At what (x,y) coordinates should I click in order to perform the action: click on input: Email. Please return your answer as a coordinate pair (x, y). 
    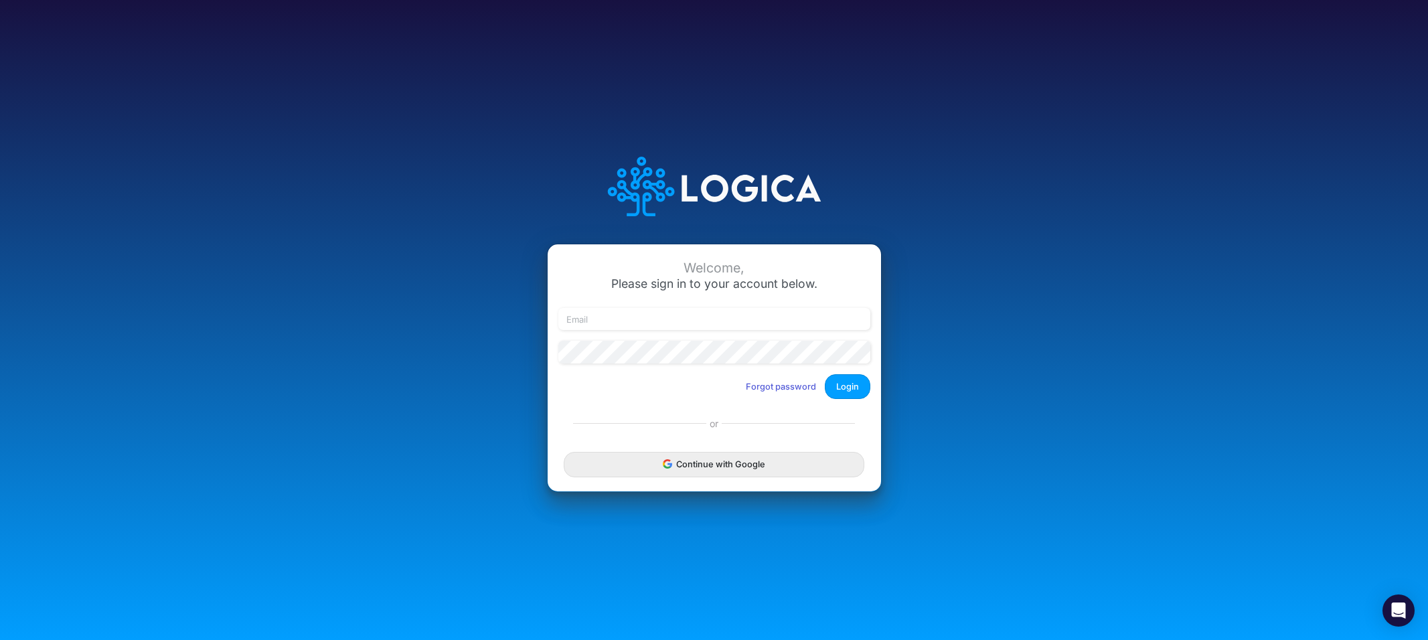
    Looking at the image, I should click on (714, 319).